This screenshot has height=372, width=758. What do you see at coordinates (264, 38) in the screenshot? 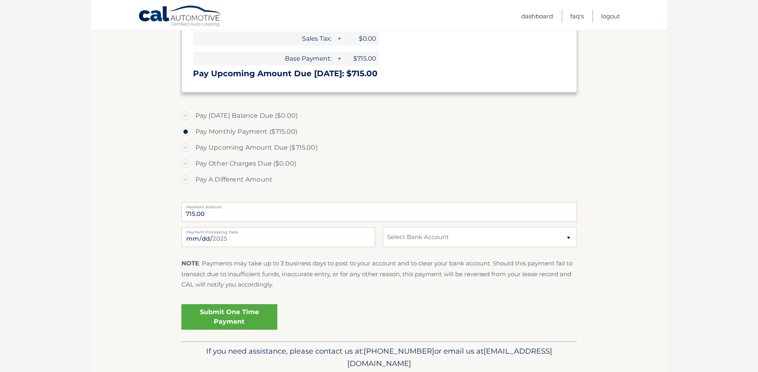
I see `span: Sales Tax:` at bounding box center [264, 38].